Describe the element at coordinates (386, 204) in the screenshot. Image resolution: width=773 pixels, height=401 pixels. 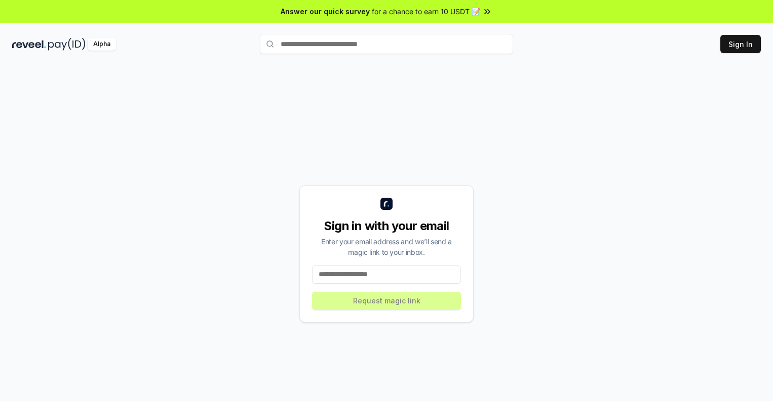
I see `img: logo_small` at that location.